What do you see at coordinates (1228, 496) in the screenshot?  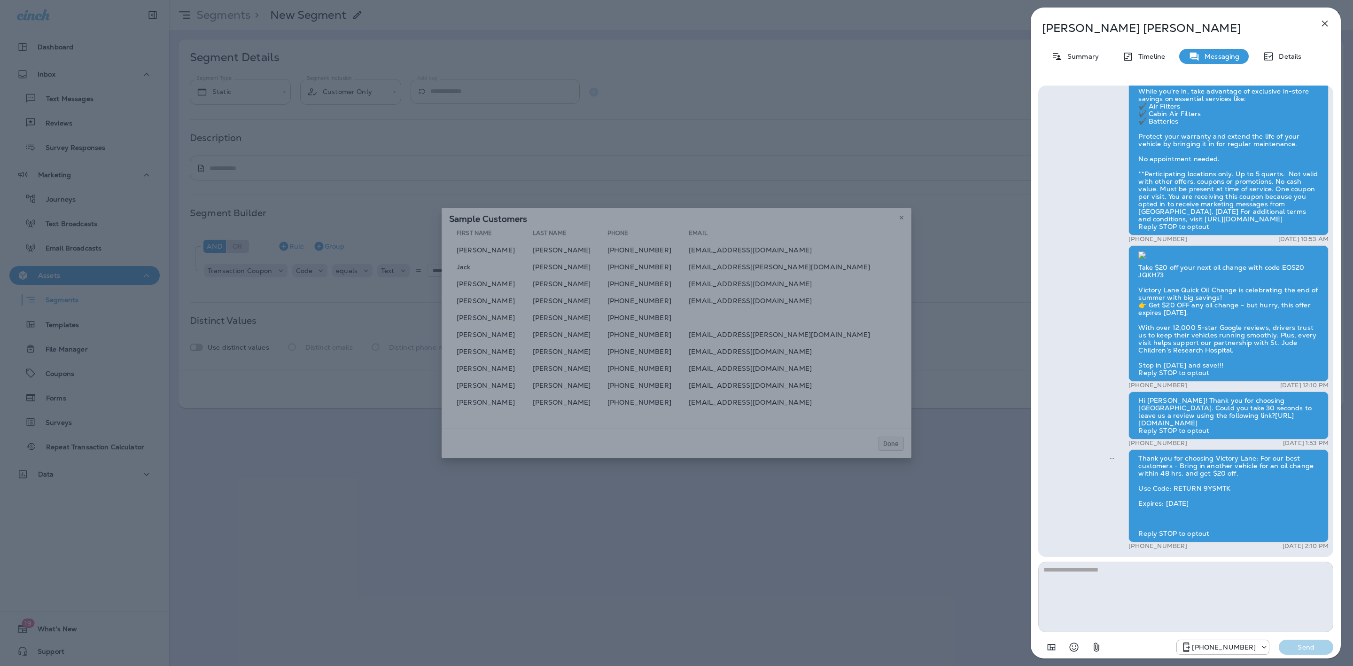 I see `div: Thank you for choosing Victory Lane: For our best customers - Bring in another vehicle for an oil...` at bounding box center [1228, 496].